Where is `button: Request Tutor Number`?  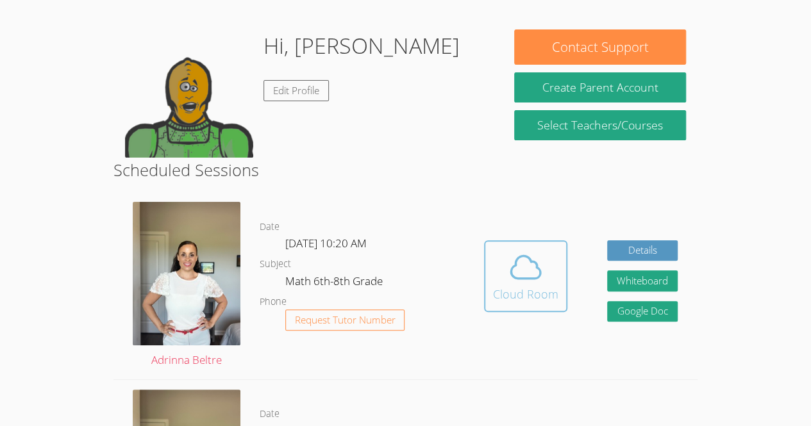
button: Request Tutor Number is located at coordinates (345, 320).